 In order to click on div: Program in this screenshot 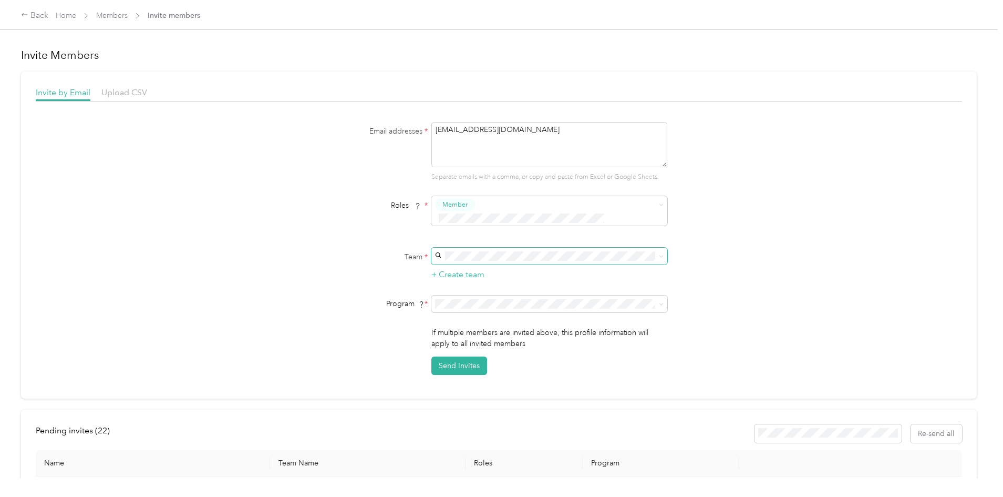, I will do `click(363, 303)`.